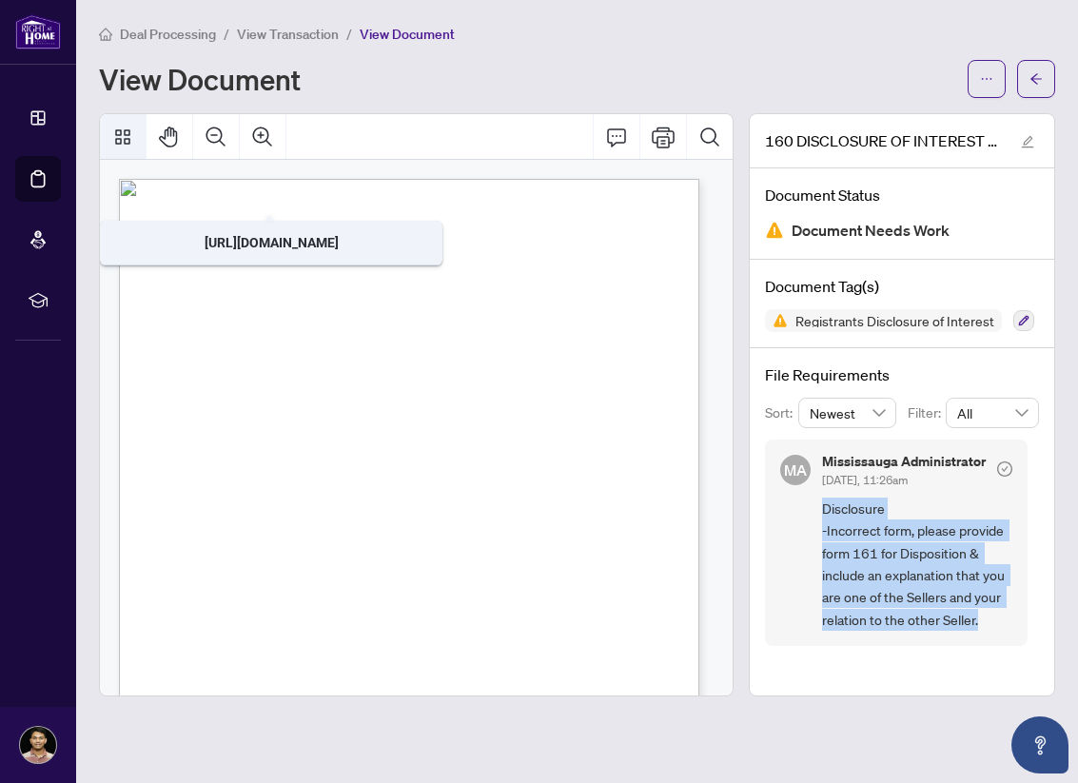  What do you see at coordinates (987, 79) in the screenshot?
I see `span: ellipsis` at bounding box center [987, 79].